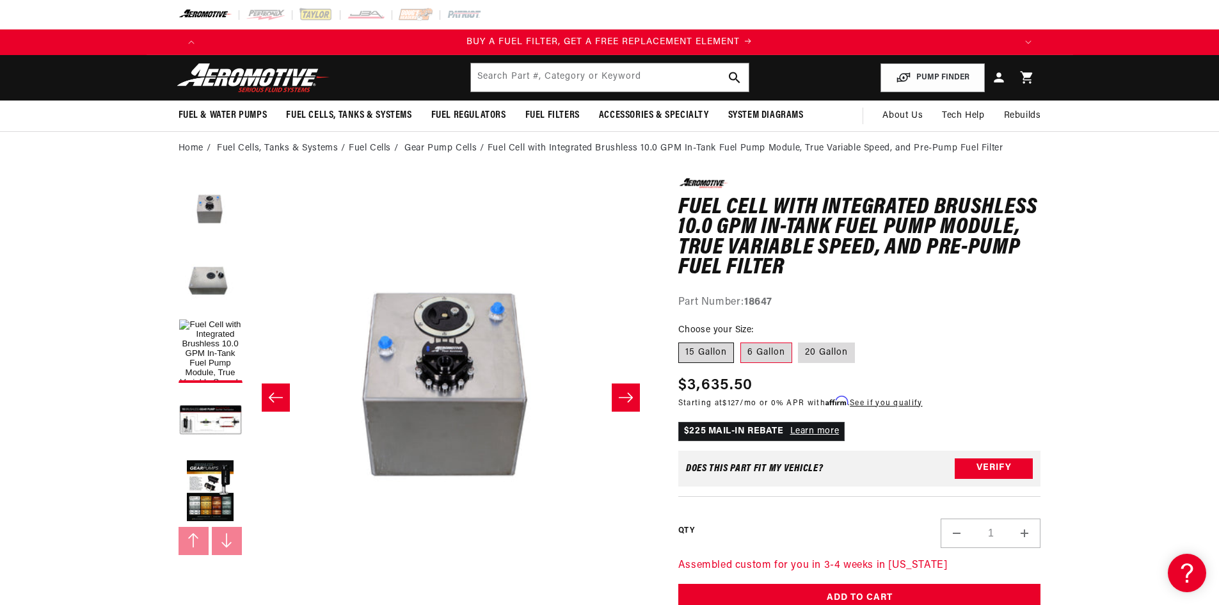 This screenshot has width=1219, height=605. What do you see at coordinates (211, 280) in the screenshot?
I see `button: Load image 7 in gallery view` at bounding box center [211, 280].